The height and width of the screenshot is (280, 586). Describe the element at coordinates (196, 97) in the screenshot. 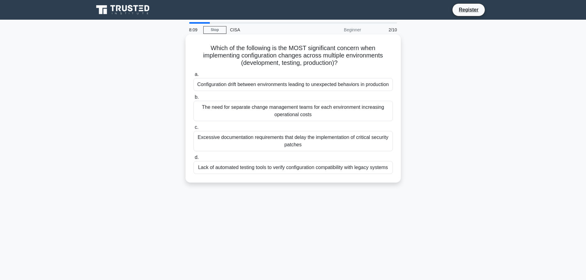

I see `span: b.` at that location.